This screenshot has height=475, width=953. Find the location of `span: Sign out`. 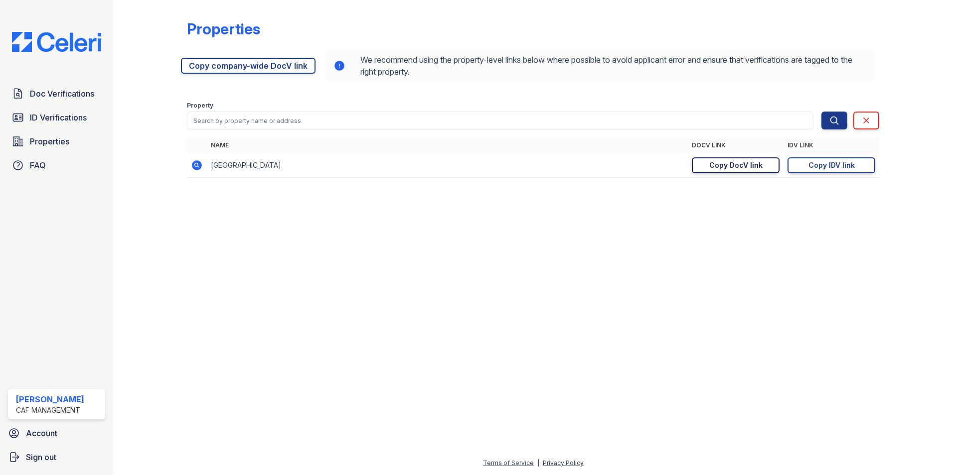

span: Sign out is located at coordinates (41, 457).